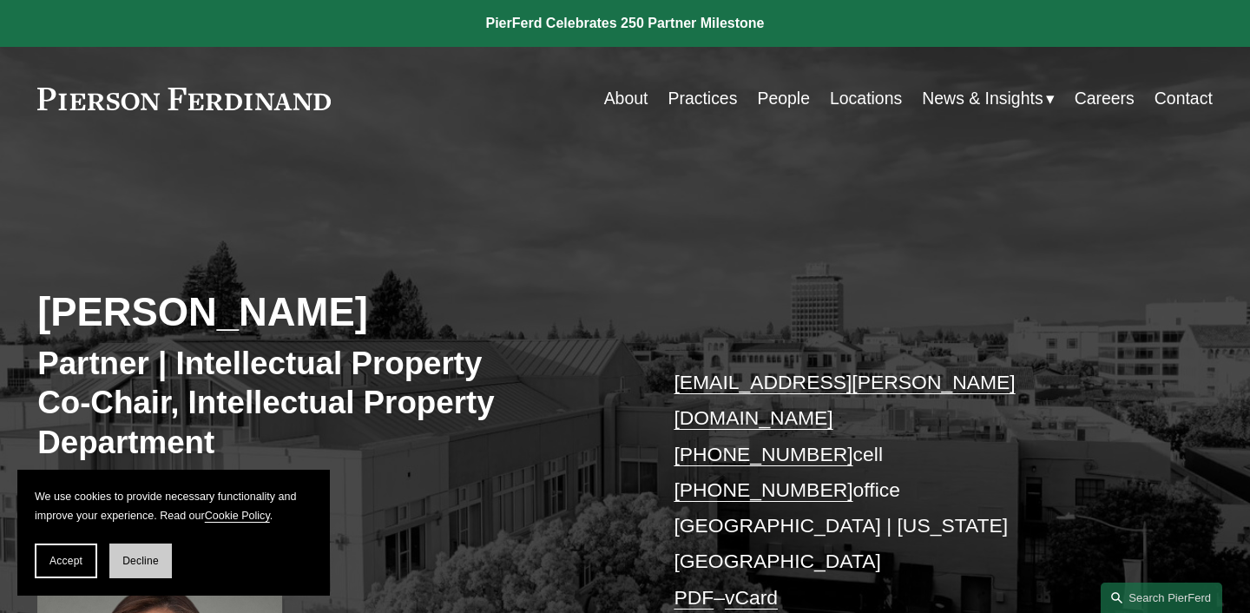 The height and width of the screenshot is (613, 1250). What do you see at coordinates (66, 561) in the screenshot?
I see `button: Accept` at bounding box center [66, 561].